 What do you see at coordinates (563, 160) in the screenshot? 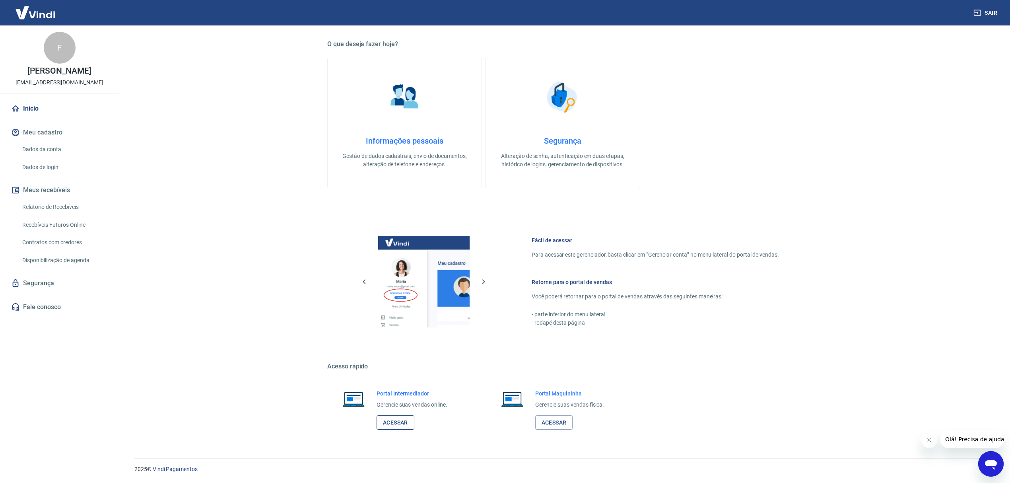
I see `p: Alteração de senha, autenticação em duas etapas, histórico de logins, gerenciamento de dispositivos.` at bounding box center [563, 160].